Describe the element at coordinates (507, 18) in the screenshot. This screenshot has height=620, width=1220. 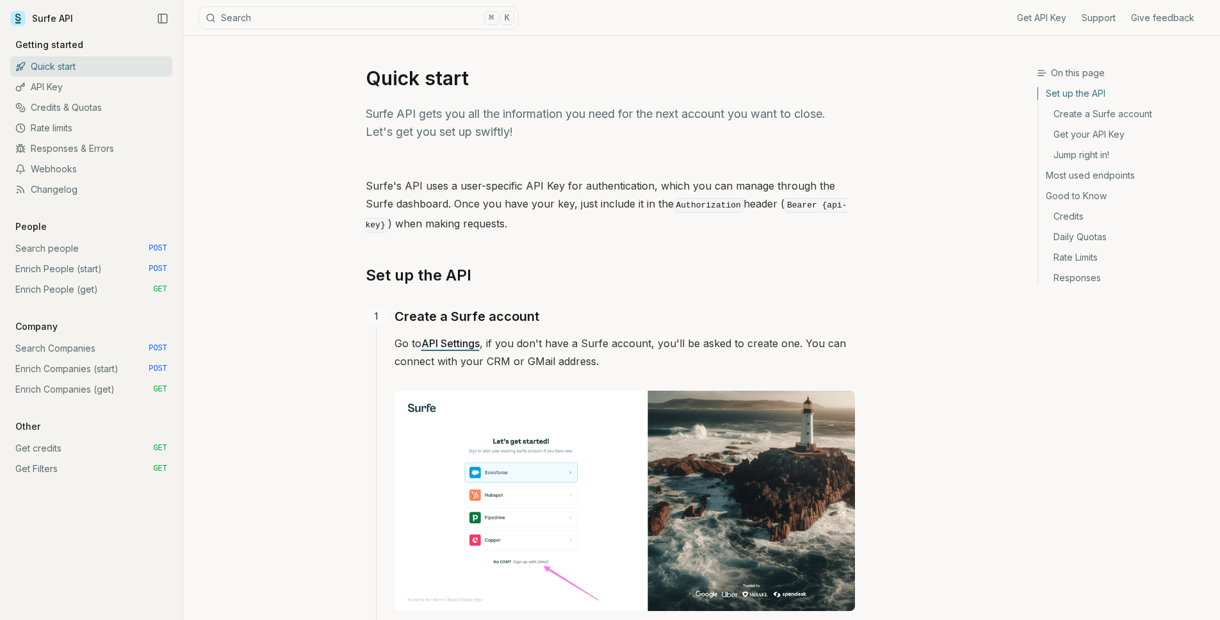
I see `kbd: K` at that location.